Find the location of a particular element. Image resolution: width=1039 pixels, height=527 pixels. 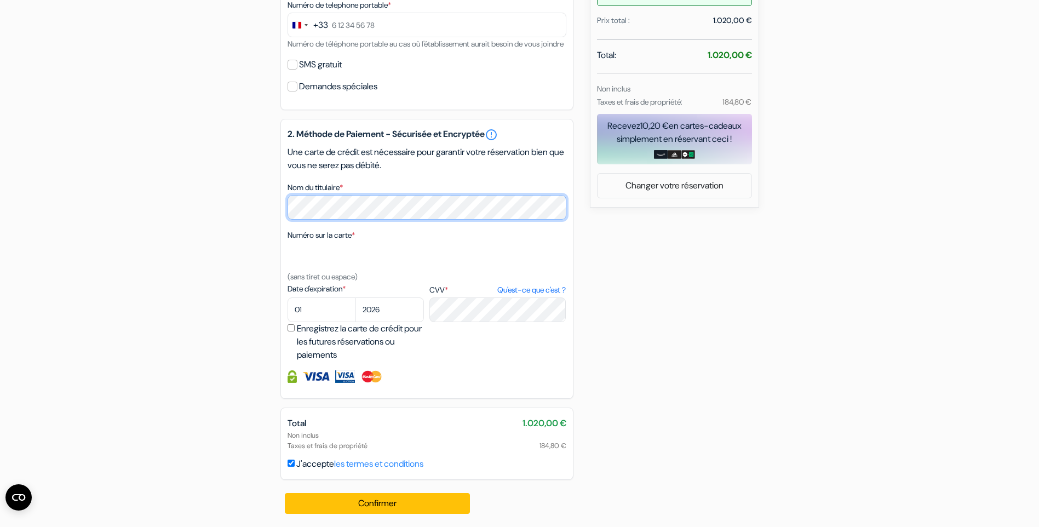

label: Numéro sur la carte is located at coordinates (321, 235).